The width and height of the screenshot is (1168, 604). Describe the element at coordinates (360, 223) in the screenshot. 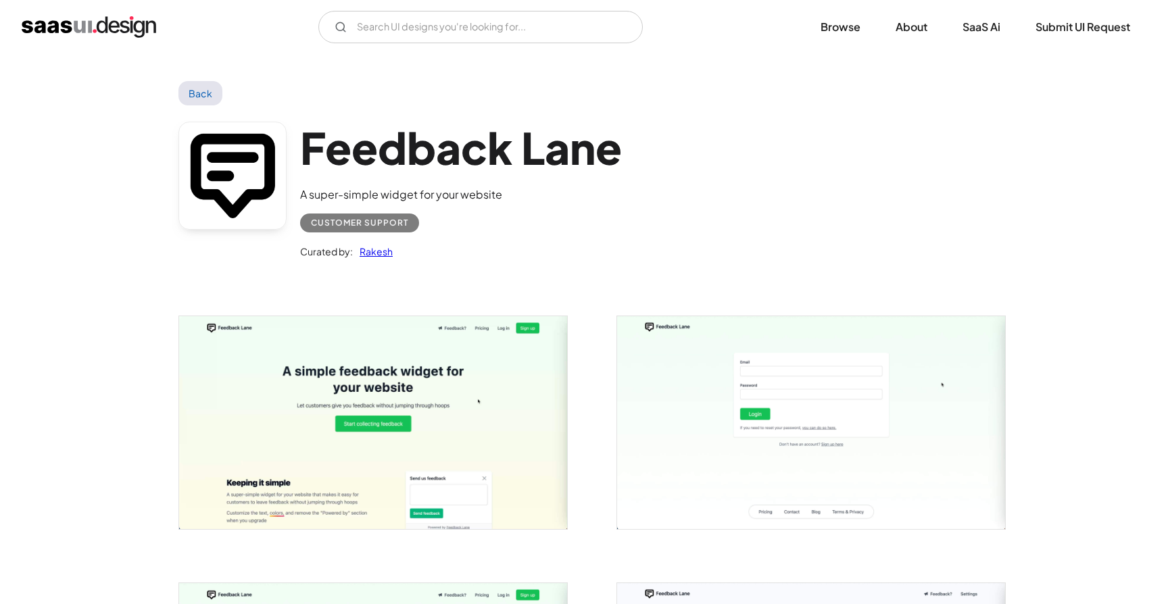

I see `div: Customer Support` at that location.